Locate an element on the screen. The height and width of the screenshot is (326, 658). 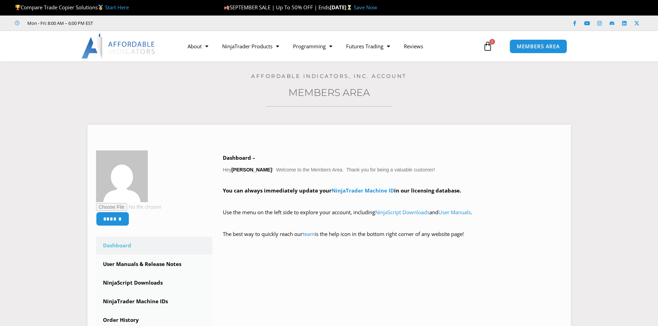
a: Dashboard is located at coordinates (154, 246).